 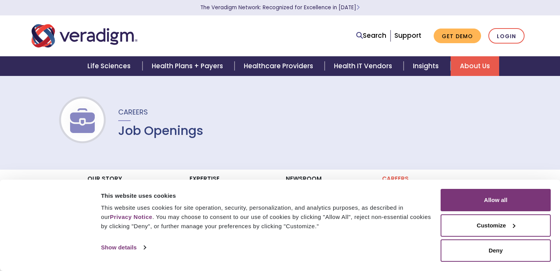 I want to click on button: Deny, so click(x=496, y=250).